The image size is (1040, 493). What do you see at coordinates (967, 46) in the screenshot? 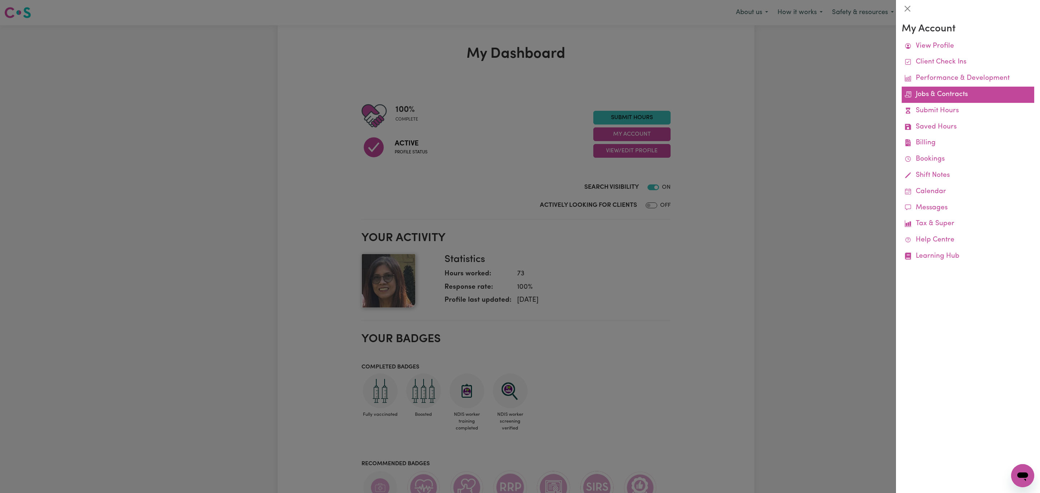
I see `a: View Profile` at bounding box center [967, 46].